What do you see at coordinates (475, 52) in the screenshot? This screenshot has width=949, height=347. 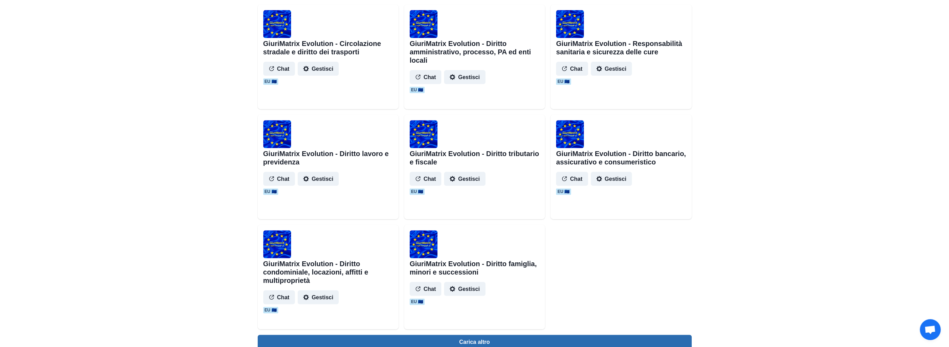 I see `h2: GiuriMatrix Evolution - Diritto amministrativo, processo, PA ed enti locali` at bounding box center [475, 52].